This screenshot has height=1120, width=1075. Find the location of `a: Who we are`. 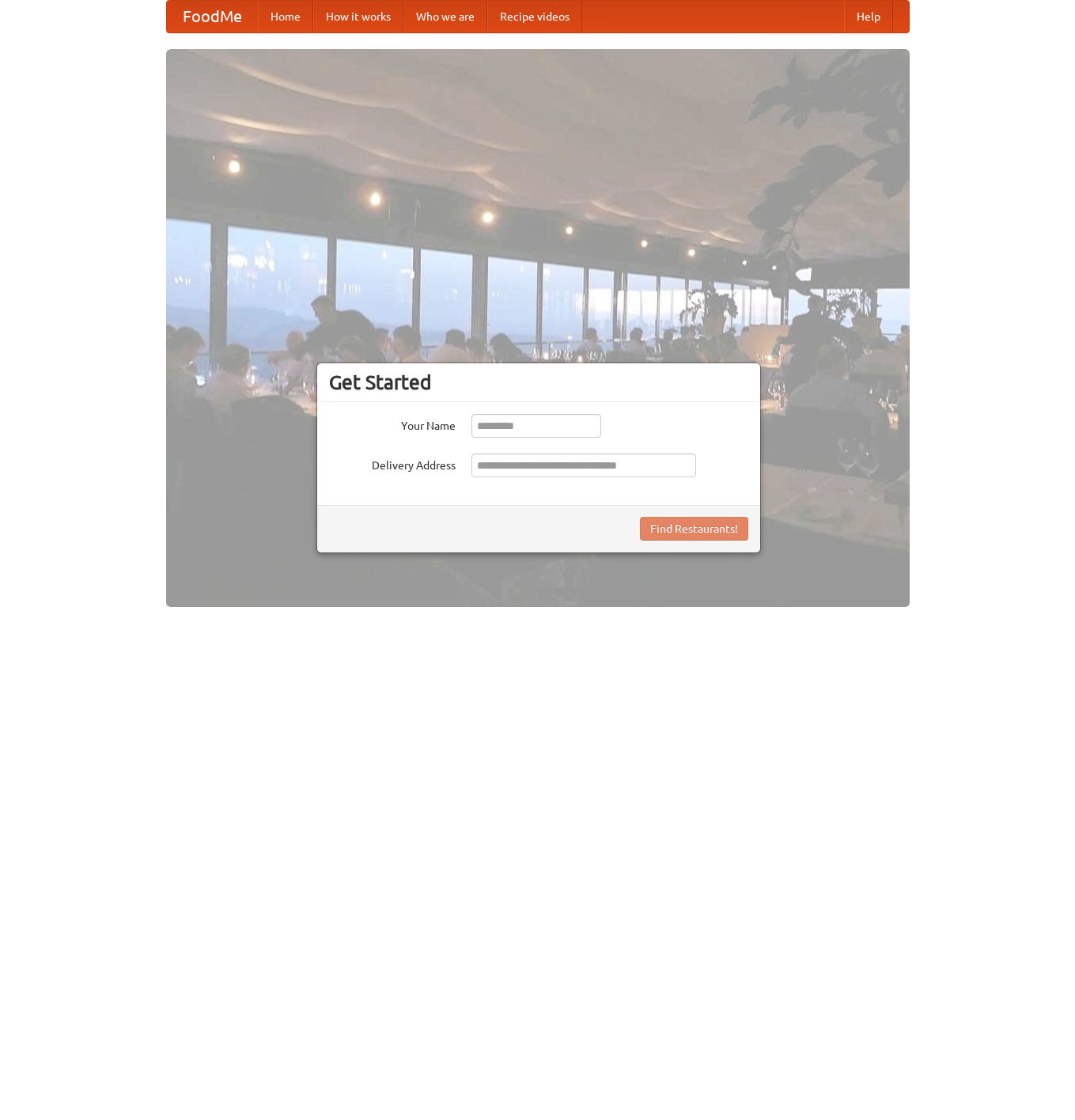

a: Who we are is located at coordinates (446, 17).